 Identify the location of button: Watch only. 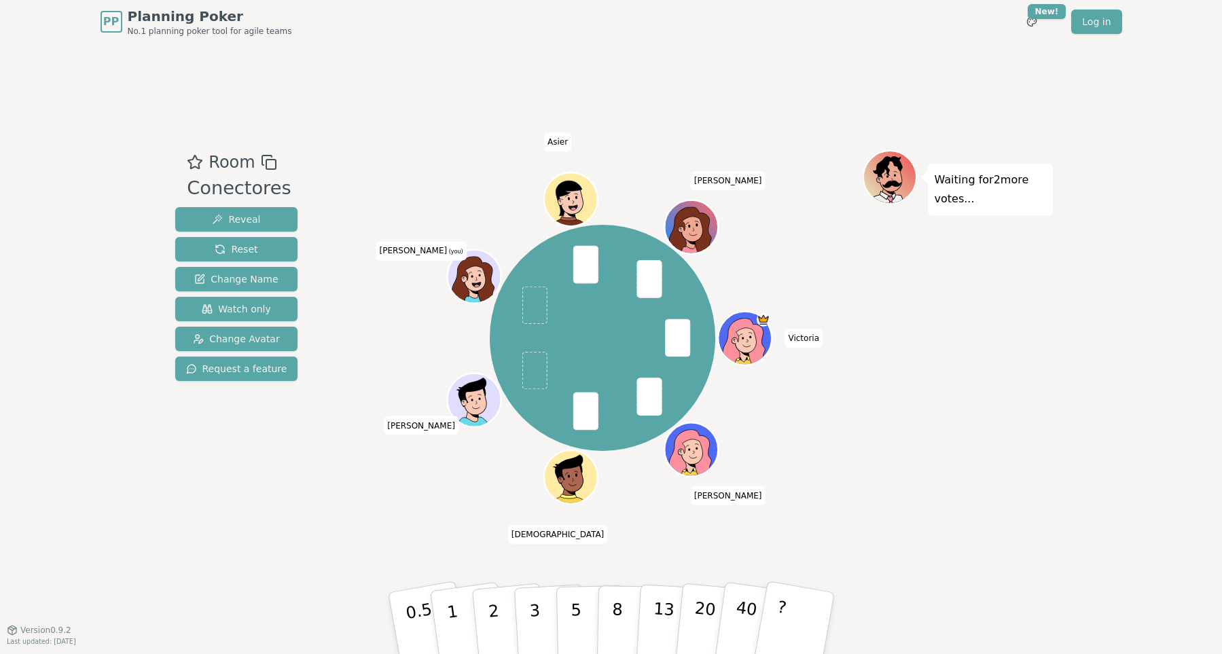
(236, 309).